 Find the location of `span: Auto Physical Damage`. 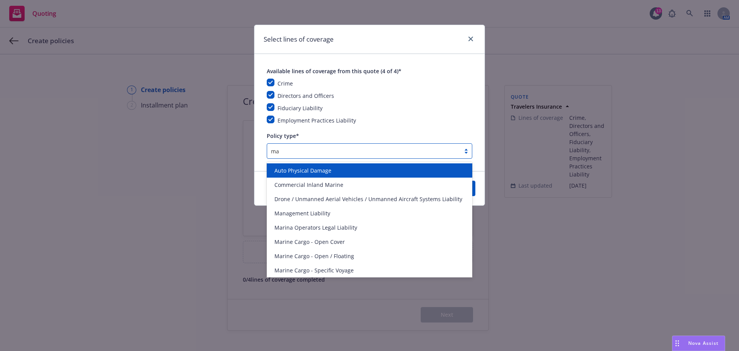

span: Auto Physical Damage is located at coordinates (303, 170).